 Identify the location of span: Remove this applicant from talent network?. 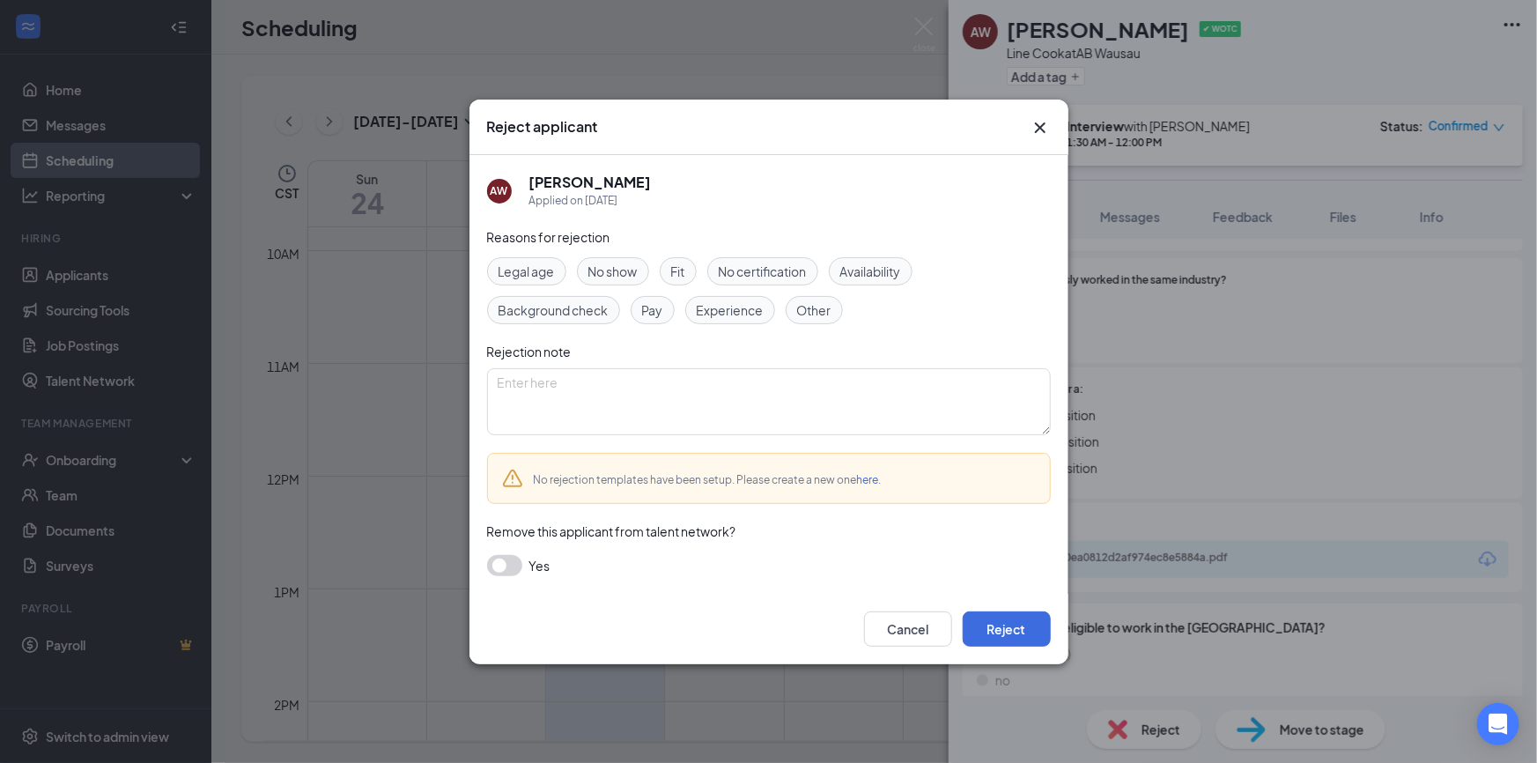
(611, 531).